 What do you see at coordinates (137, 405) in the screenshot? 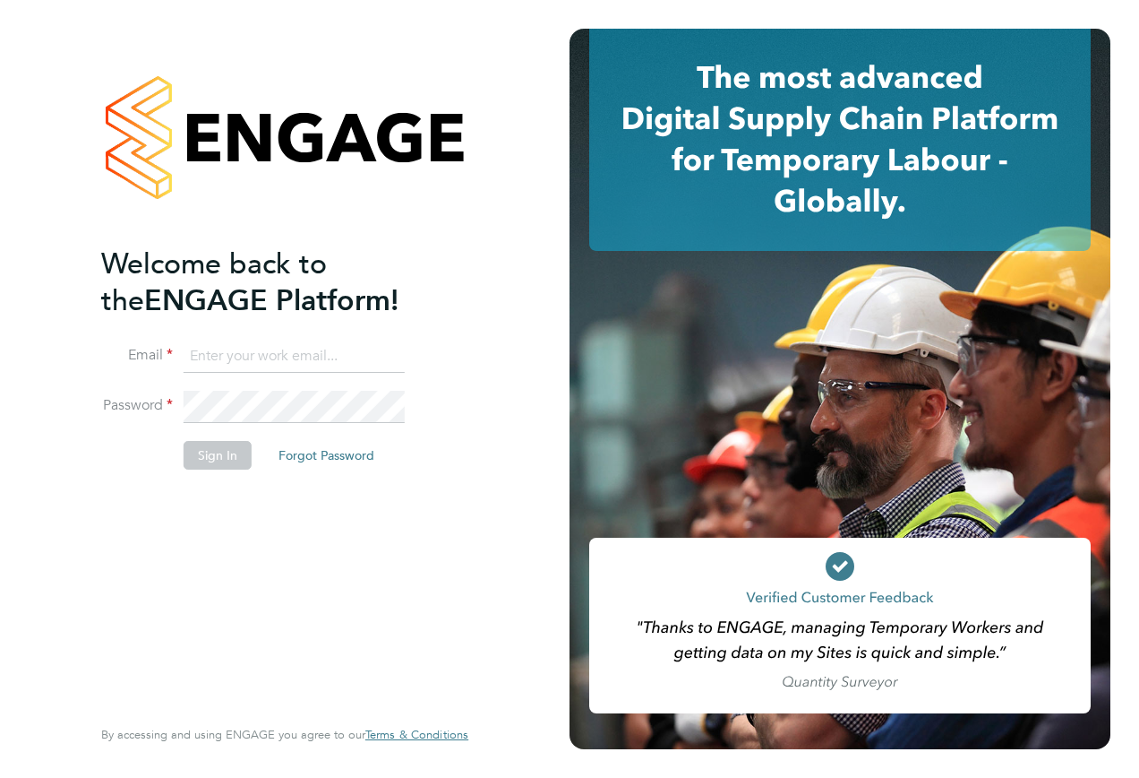
I see `label: Password` at bounding box center [137, 405].